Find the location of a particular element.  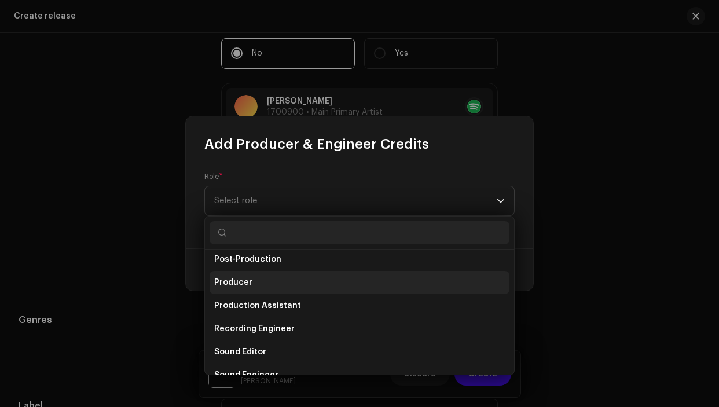

label: Role is located at coordinates (214, 177).